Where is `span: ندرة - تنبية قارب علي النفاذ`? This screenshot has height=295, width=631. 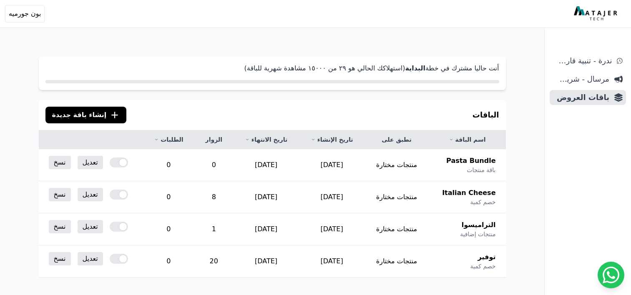
span: ندرة - تنبية قارب علي النفاذ is located at coordinates (582, 61).